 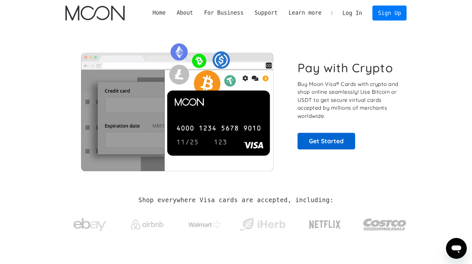 I want to click on a: Get Started, so click(x=326, y=141).